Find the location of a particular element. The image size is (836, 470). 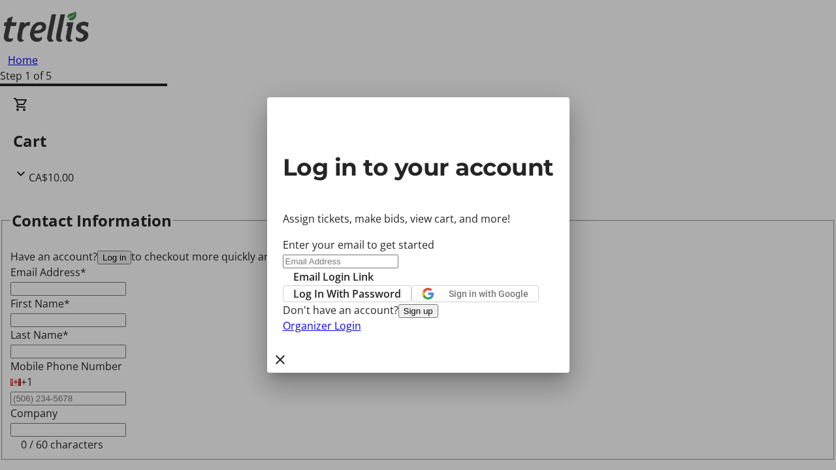

input: Email Address is located at coordinates (340, 261).